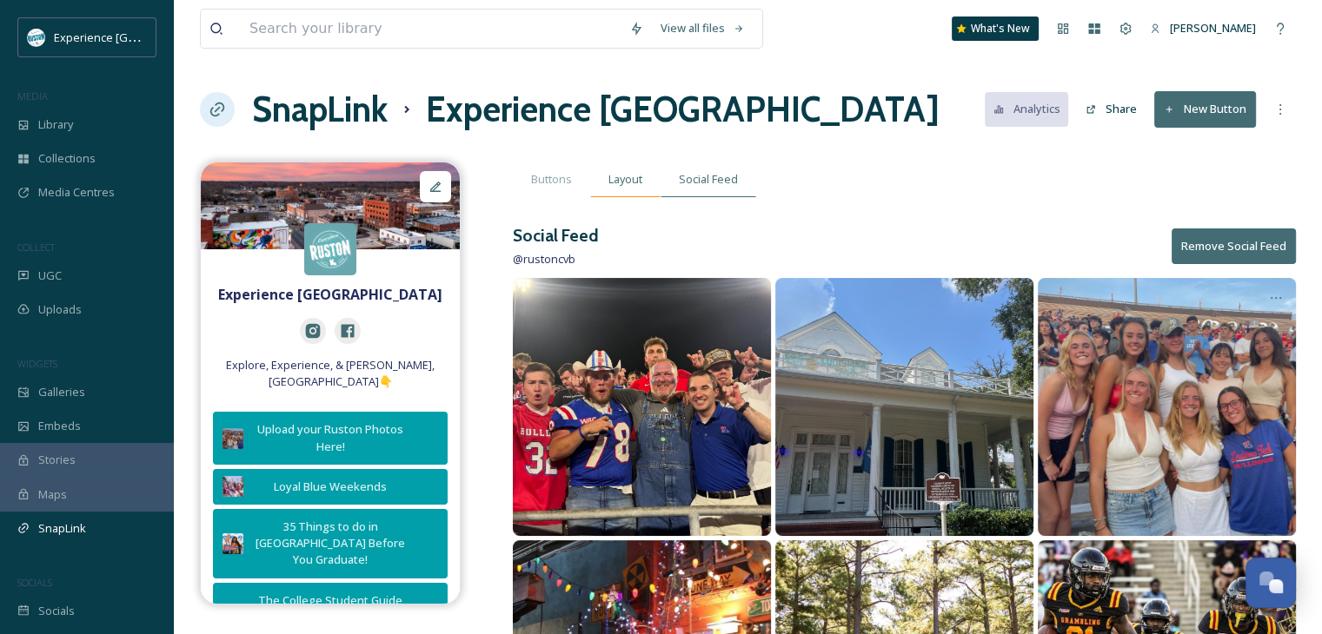 Image resolution: width=1322 pixels, height=634 pixels. Describe the element at coordinates (330, 249) in the screenshot. I see `img: 415526570_740934454749135_6712834479988994226_n.jpg` at that location.